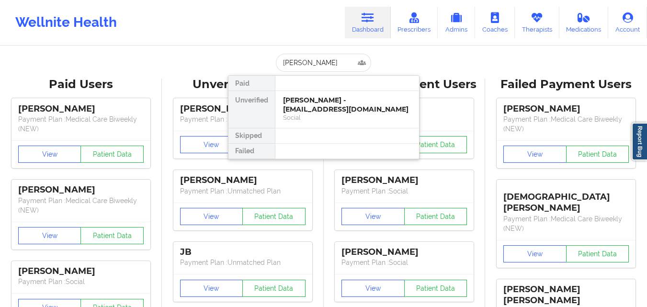  I want to click on div: Social, so click(347, 117).